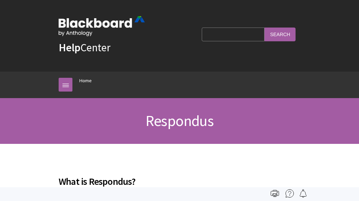 This screenshot has width=359, height=201. I want to click on input: Search, so click(280, 34).